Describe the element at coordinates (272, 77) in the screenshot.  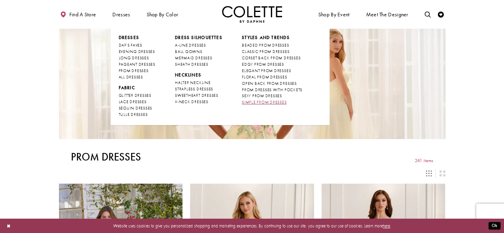
I see `a: FLORAL PROM DRESSES` at that location.